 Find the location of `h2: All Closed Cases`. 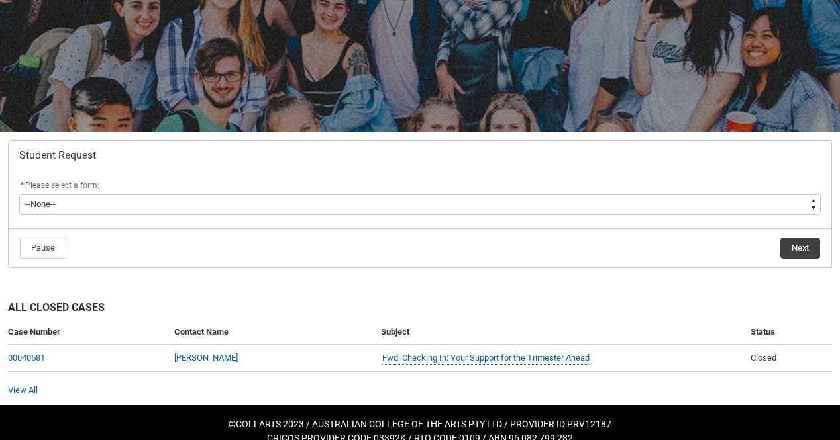

h2: All Closed Cases is located at coordinates (420, 310).